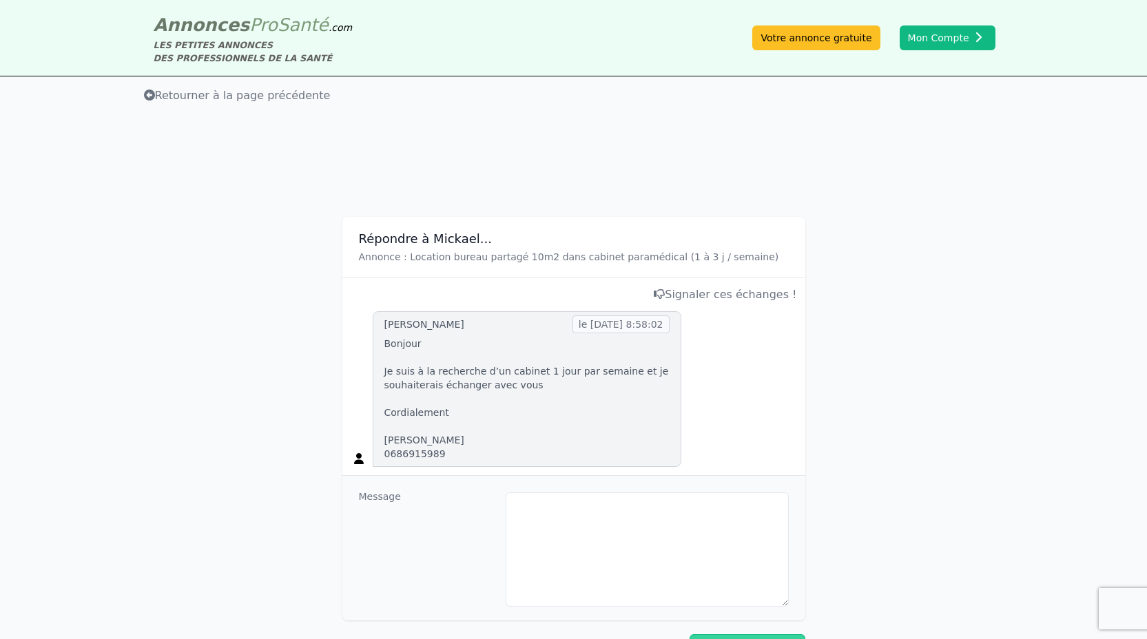  Describe the element at coordinates (947, 38) in the screenshot. I see `button: Mon Compte` at that location.